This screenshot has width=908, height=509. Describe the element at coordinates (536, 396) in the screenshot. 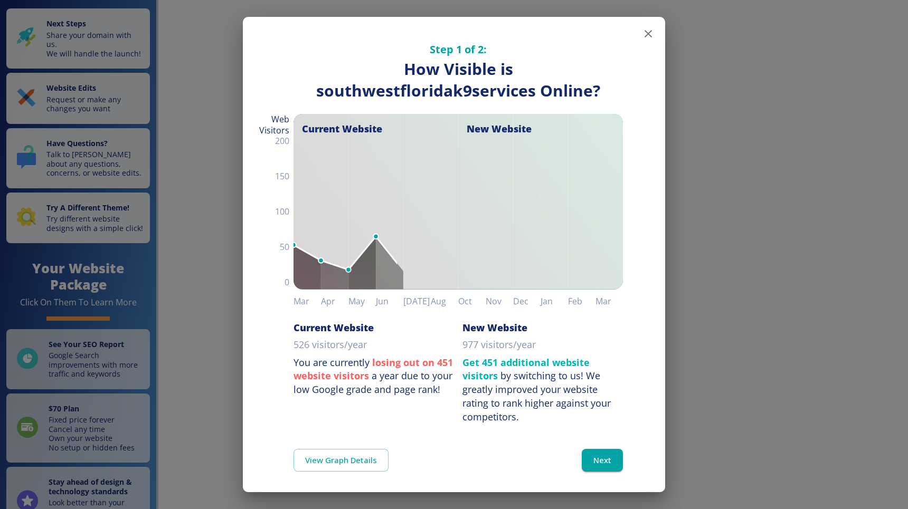

I see `div: We greatly improved your website rating to rank higher against your competitors.` at that location.